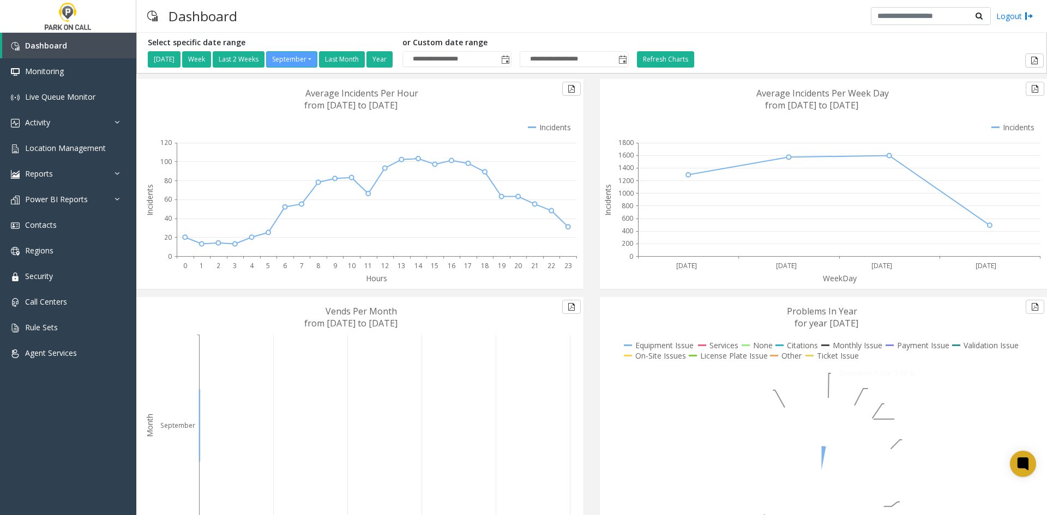 The width and height of the screenshot is (1047, 515). Describe the element at coordinates (418, 266) in the screenshot. I see `text: 14` at that location.